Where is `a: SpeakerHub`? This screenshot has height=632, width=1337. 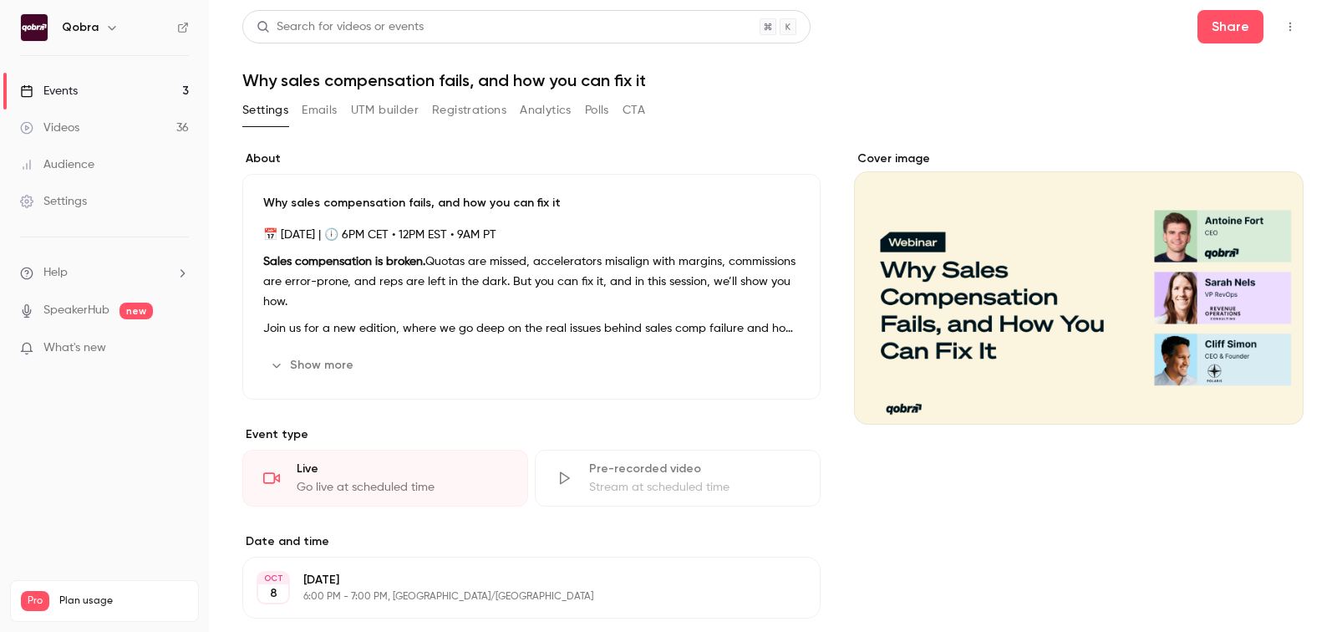 a: SpeakerHub is located at coordinates (76, 310).